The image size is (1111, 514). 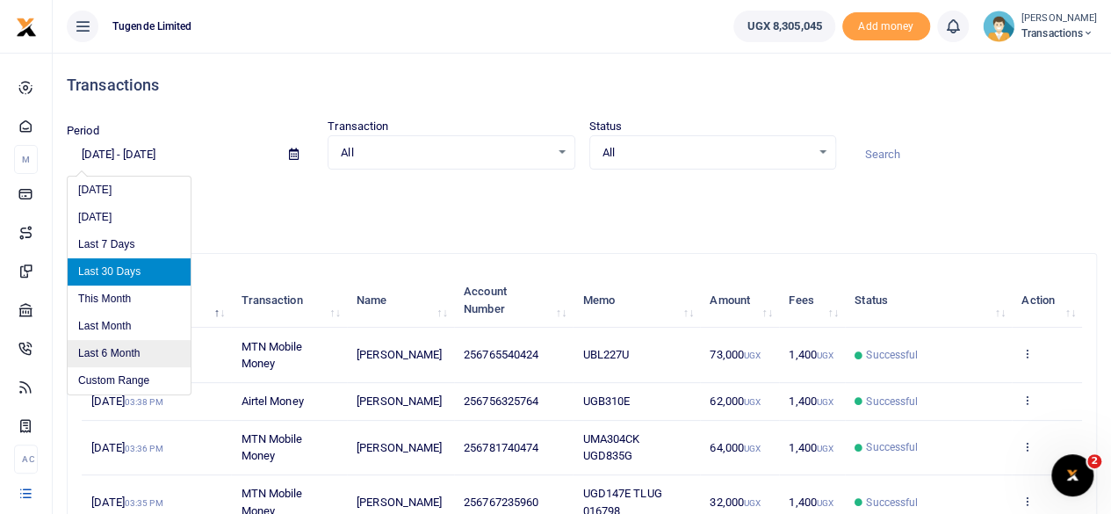 I want to click on span: 62,000, so click(x=735, y=400).